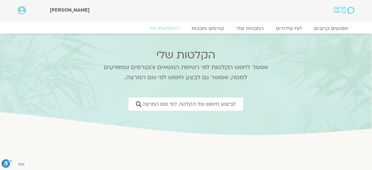 The width and height of the screenshot is (372, 170). What do you see at coordinates (189, 104) in the screenshot?
I see `span: לביצוע חיפוש של הקלטה לפי שם המרצה` at bounding box center [189, 104].